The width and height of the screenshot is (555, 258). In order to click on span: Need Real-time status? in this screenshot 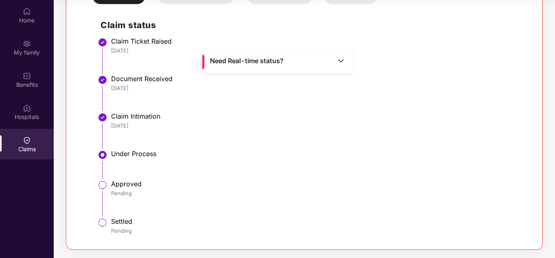, I will do `click(247, 61)`.